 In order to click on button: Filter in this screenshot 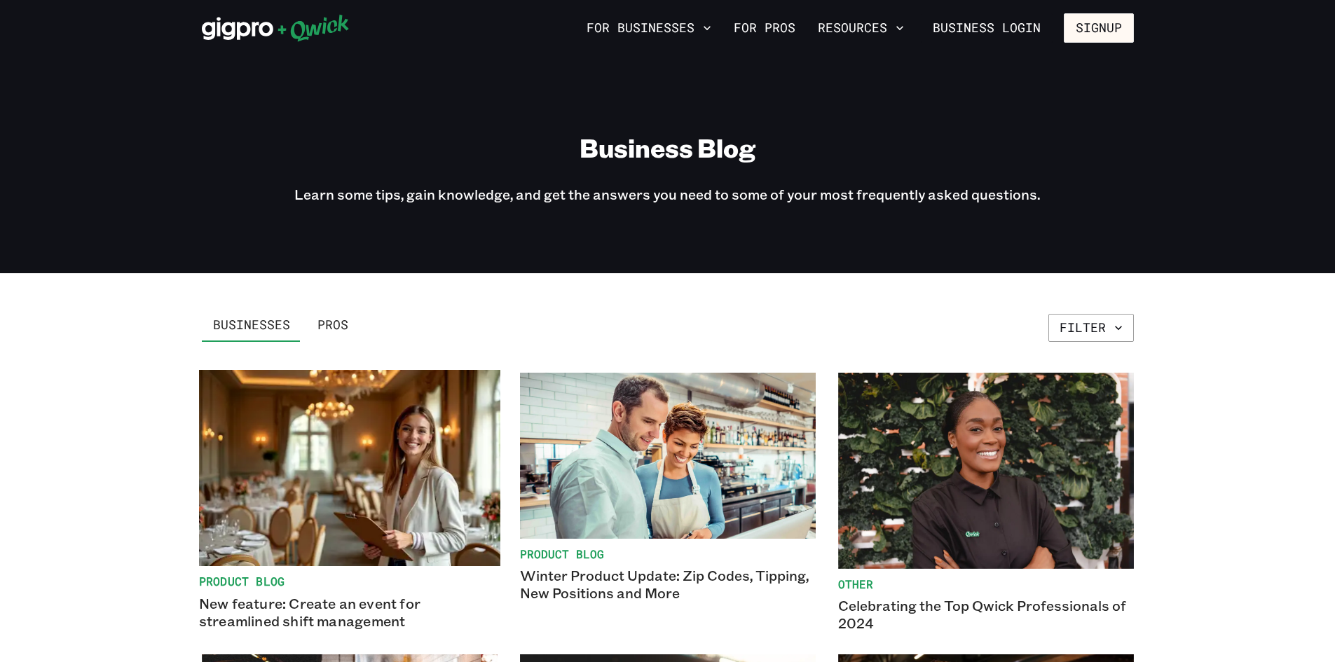, I will do `click(1091, 328)`.